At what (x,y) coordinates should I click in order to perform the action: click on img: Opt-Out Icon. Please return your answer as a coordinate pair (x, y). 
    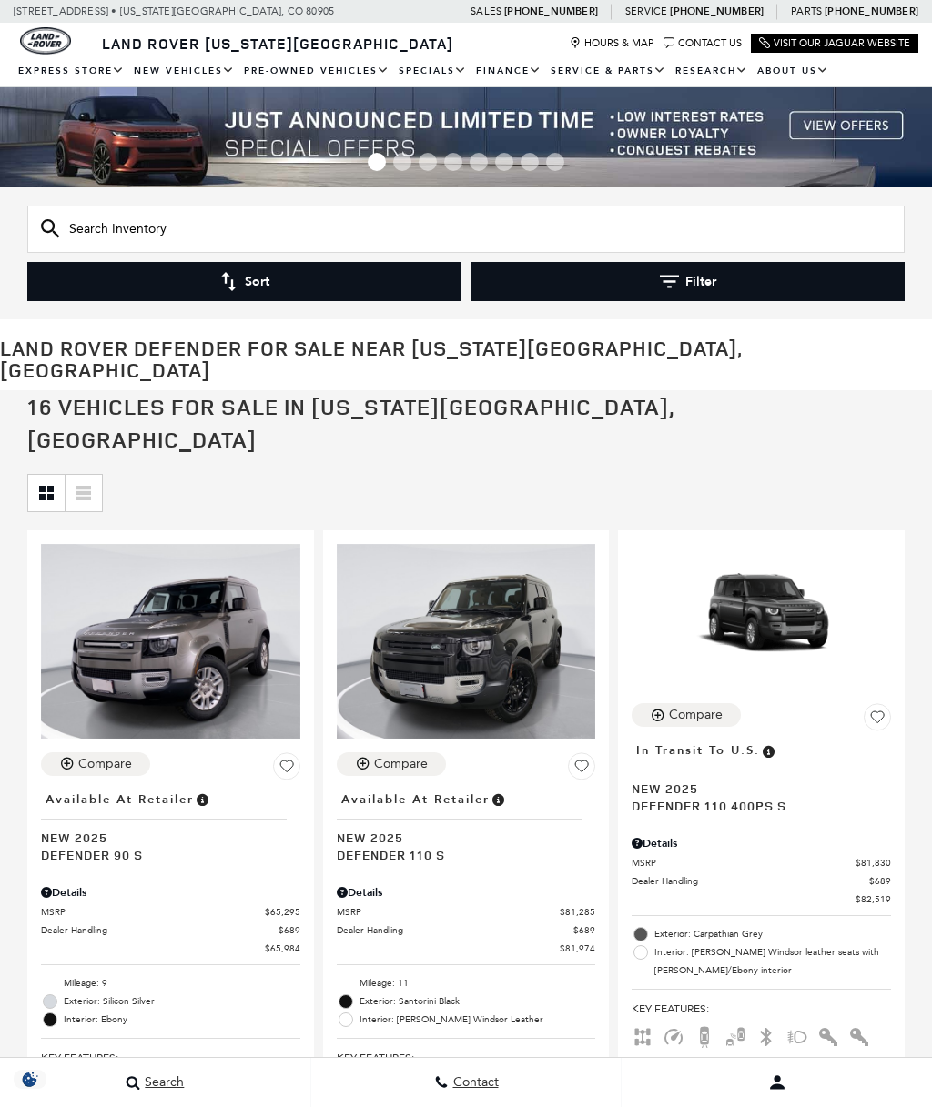
    Looking at the image, I should click on (30, 1079).